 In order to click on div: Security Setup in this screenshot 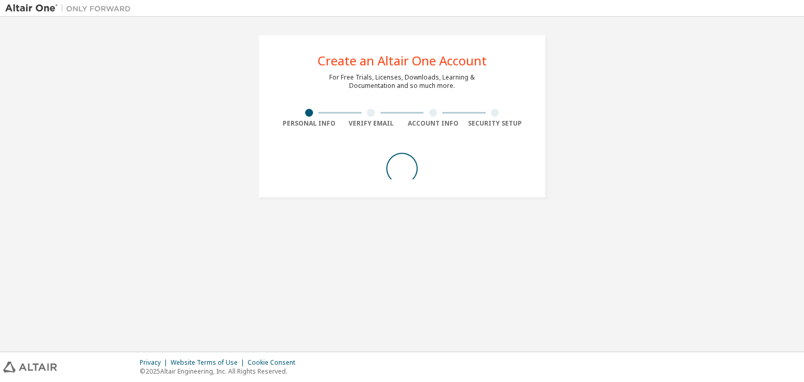, I will do `click(495, 124)`.